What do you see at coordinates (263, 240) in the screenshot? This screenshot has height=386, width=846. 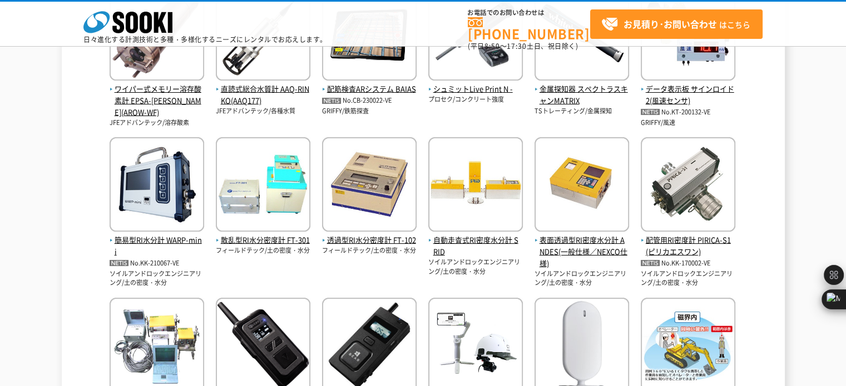 I see `span: 散乱型RI水分密度計 FT-301` at bounding box center [263, 240].